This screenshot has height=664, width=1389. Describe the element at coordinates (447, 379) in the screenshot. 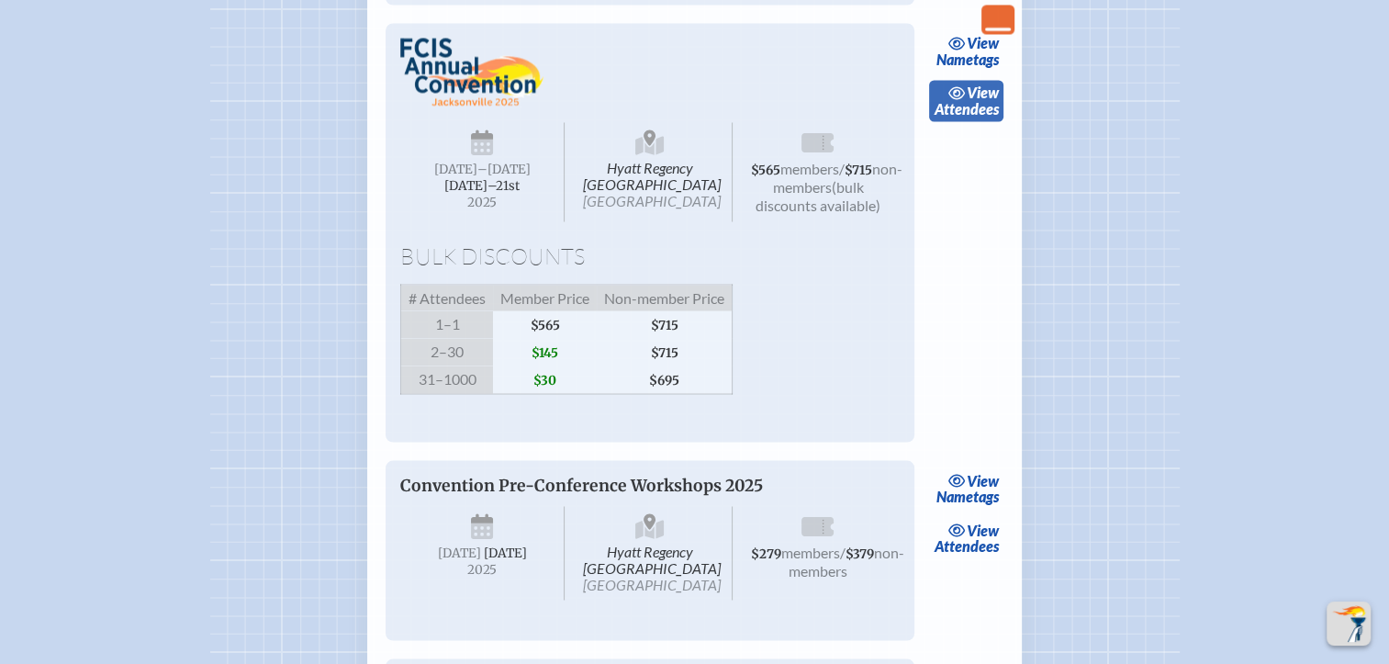

I see `span: 31–1000` at that location.